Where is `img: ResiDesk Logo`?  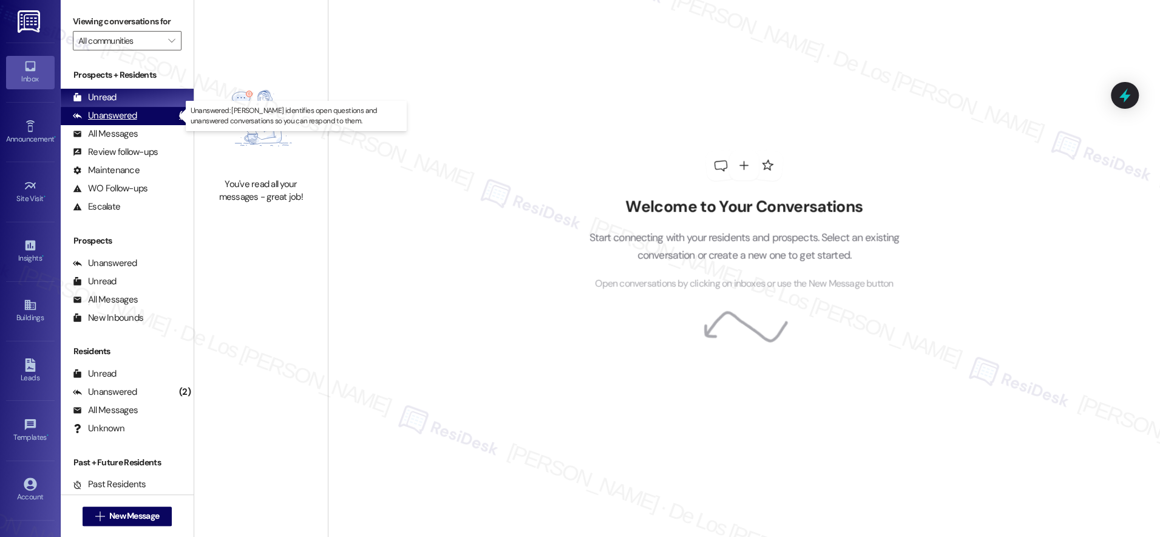 img: ResiDesk Logo is located at coordinates (30, 21).